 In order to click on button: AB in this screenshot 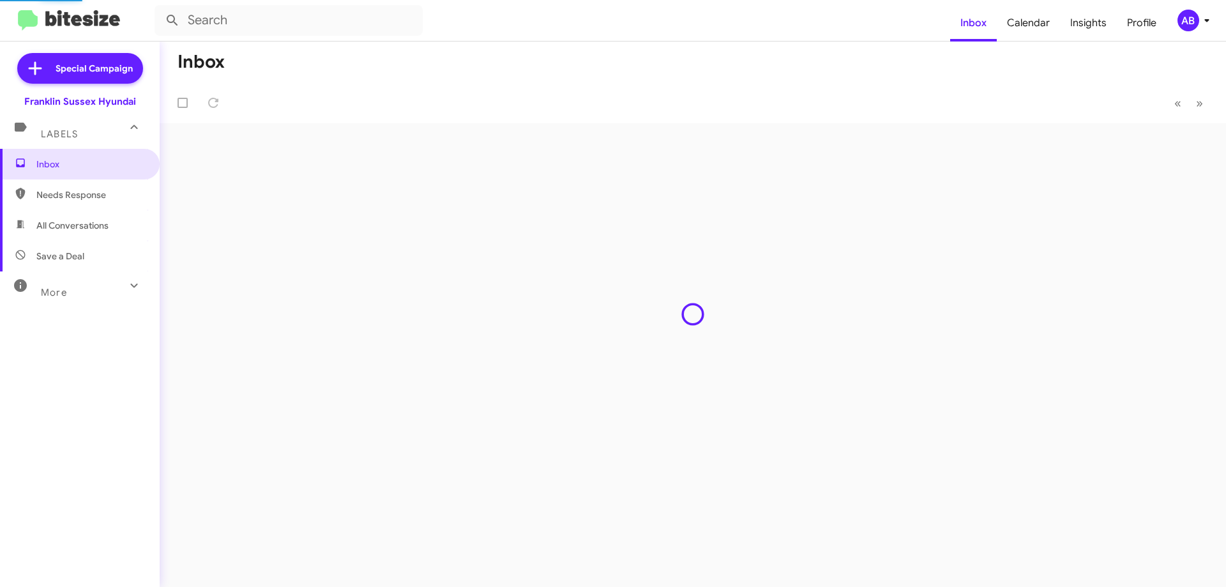, I will do `click(1189, 20)`.